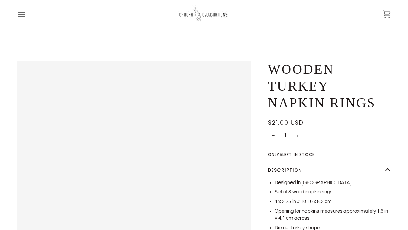 This screenshot has width=408, height=230. Describe the element at coordinates (297, 135) in the screenshot. I see `button: Increase quantity` at that location.